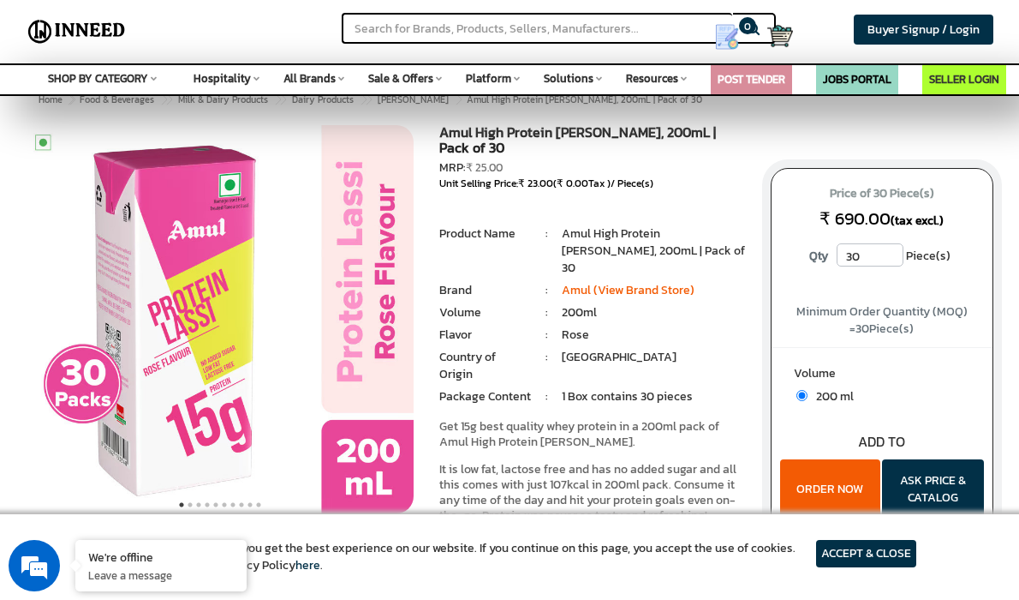  Describe the element at coordinates (242, 505) in the screenshot. I see `button: 8` at that location.